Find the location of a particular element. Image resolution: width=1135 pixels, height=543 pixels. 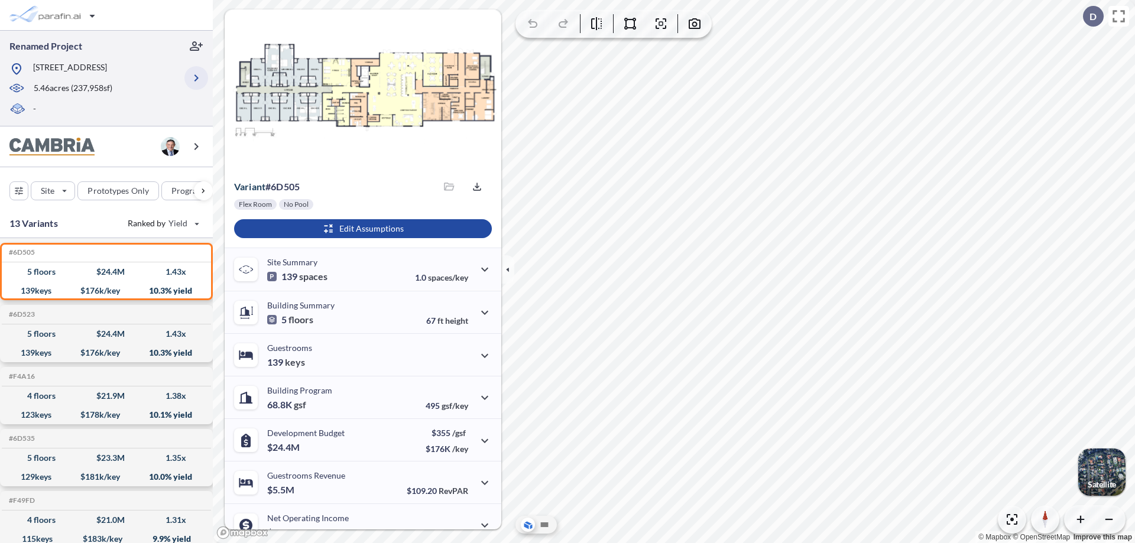

p: 5.46 acres ( 237,958 sf) is located at coordinates (73, 89).